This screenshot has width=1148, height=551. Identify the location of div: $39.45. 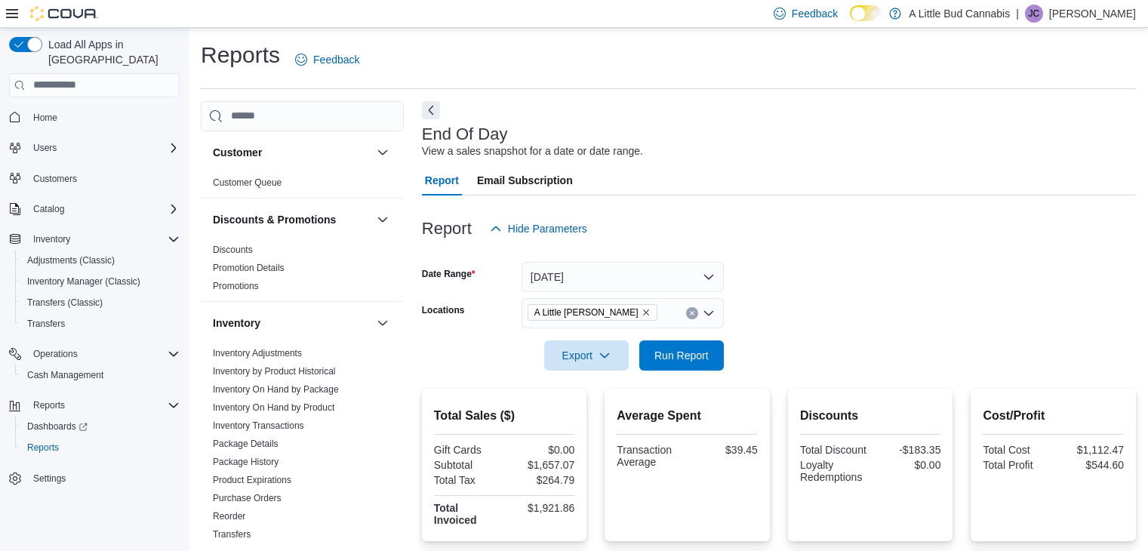
(724, 450).